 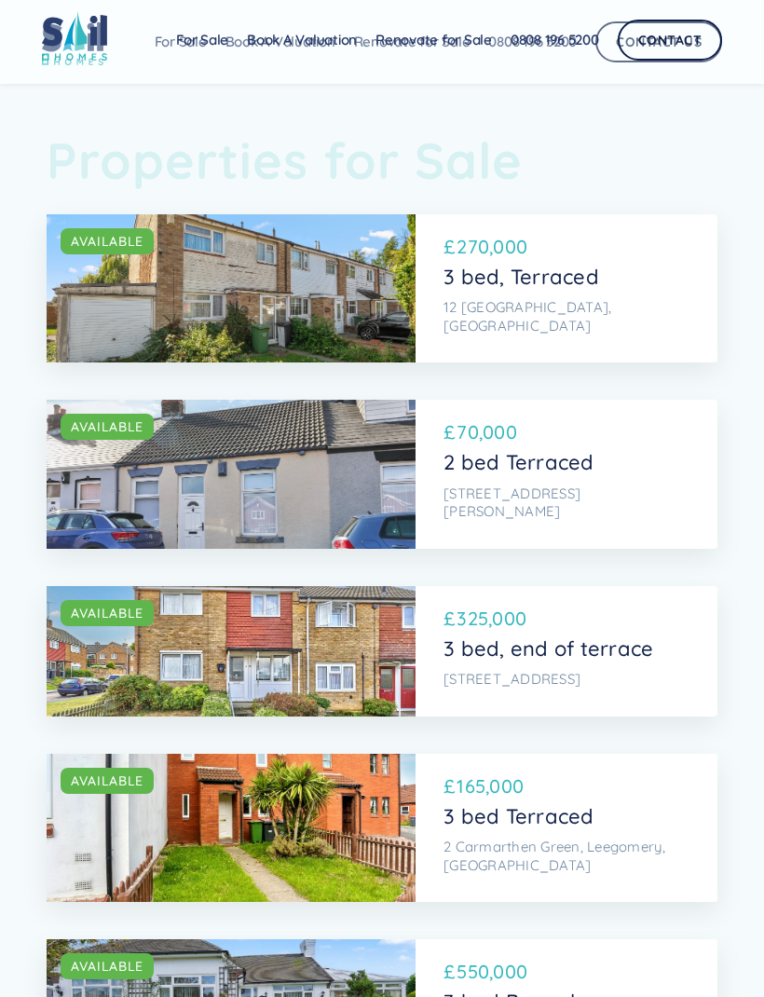 What do you see at coordinates (554, 40) in the screenshot?
I see `a: 0808 196 5200` at bounding box center [554, 40].